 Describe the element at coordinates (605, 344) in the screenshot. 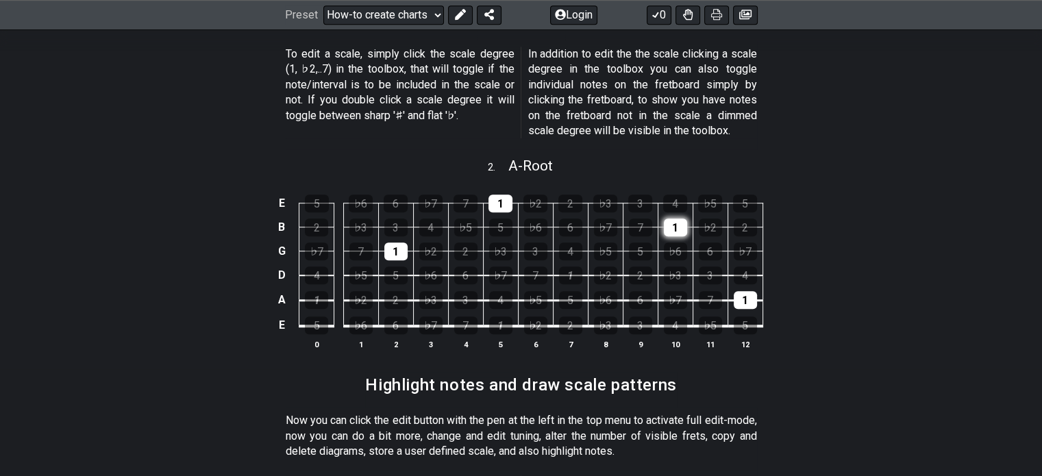

I see `th: 8` at that location.